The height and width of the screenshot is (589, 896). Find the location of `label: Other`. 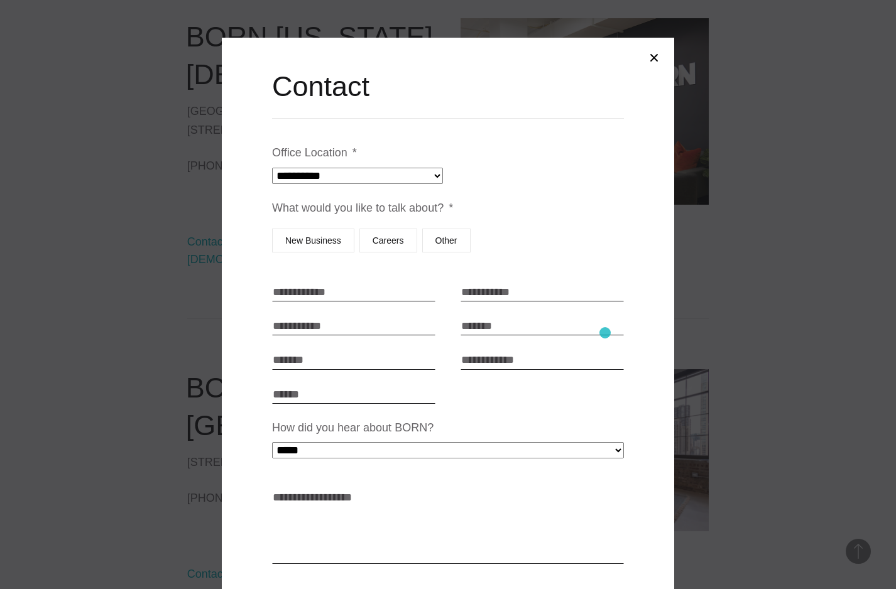

label: Other is located at coordinates (446, 241).